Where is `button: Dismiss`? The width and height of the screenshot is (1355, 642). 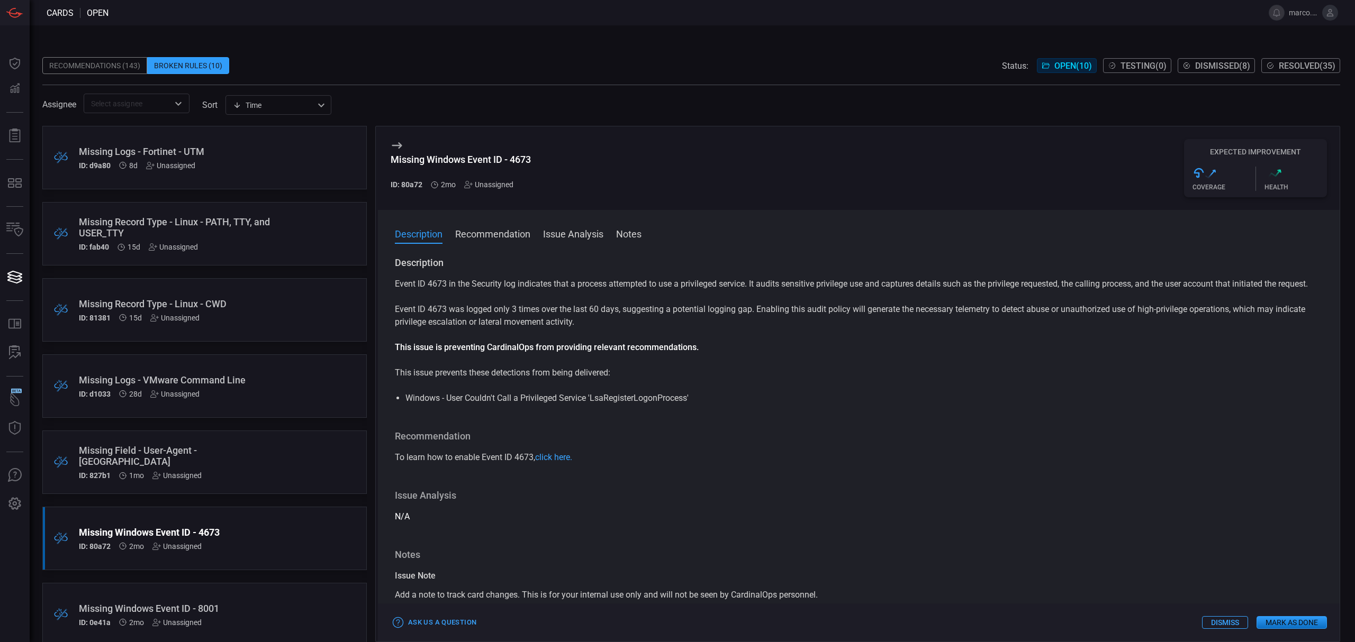
button: Dismiss is located at coordinates (1224, 623).